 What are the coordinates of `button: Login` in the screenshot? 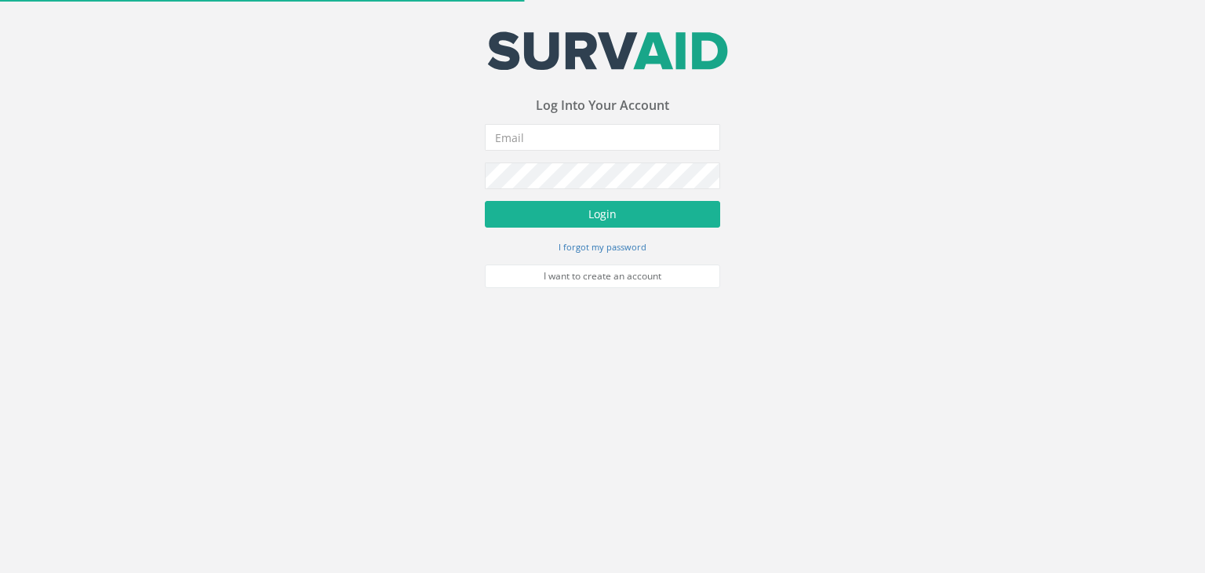 It's located at (603, 214).